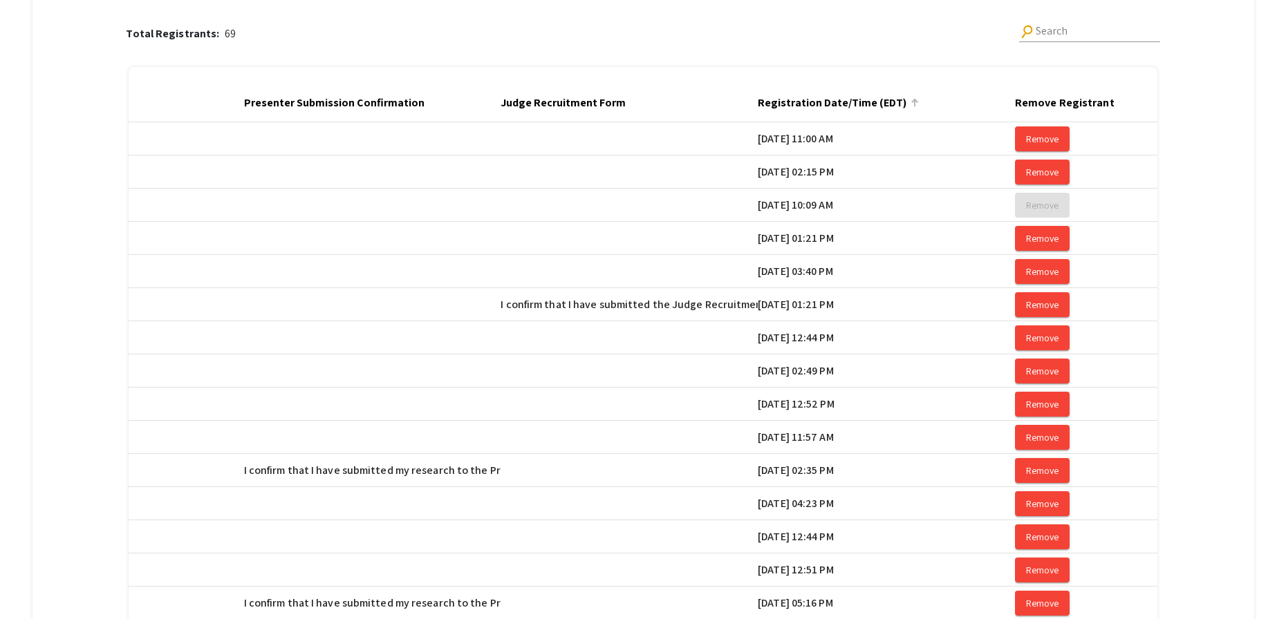  What do you see at coordinates (175, 34) in the screenshot?
I see `p: Total Registrants:` at bounding box center [175, 34].